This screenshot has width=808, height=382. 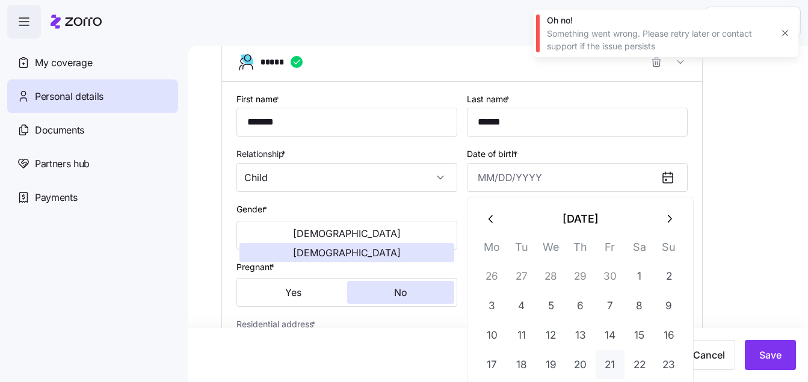 What do you see at coordinates (580, 250) in the screenshot?
I see `th: Th` at bounding box center [580, 250].